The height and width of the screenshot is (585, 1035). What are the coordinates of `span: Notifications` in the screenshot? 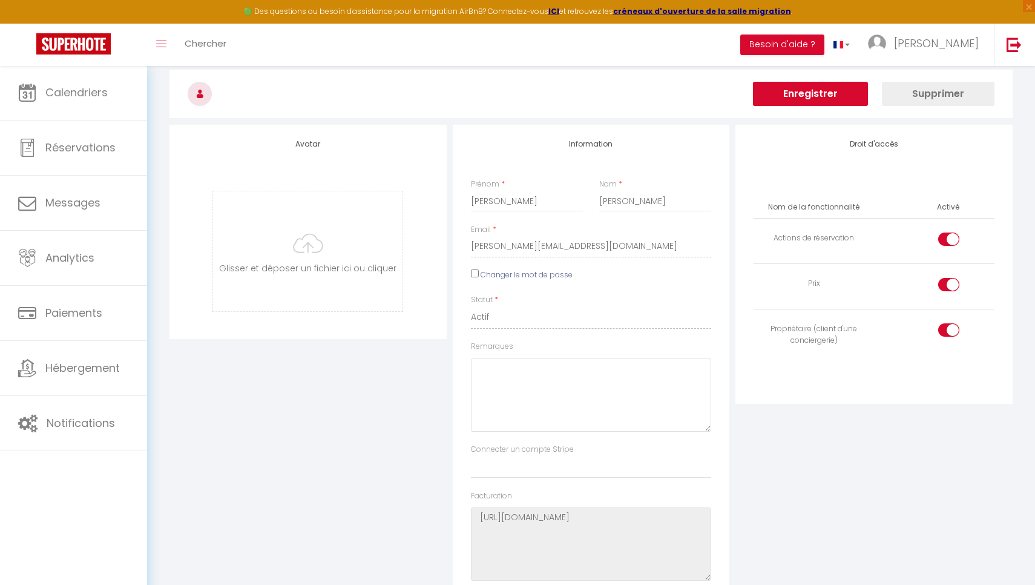 It's located at (81, 423).